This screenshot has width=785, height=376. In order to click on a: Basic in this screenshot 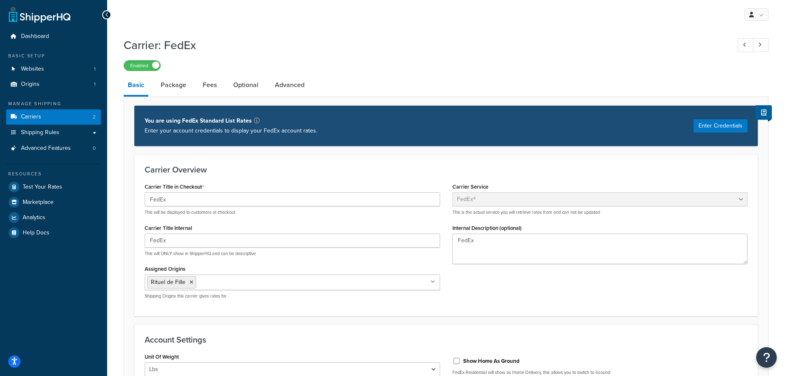, I will do `click(136, 86)`.